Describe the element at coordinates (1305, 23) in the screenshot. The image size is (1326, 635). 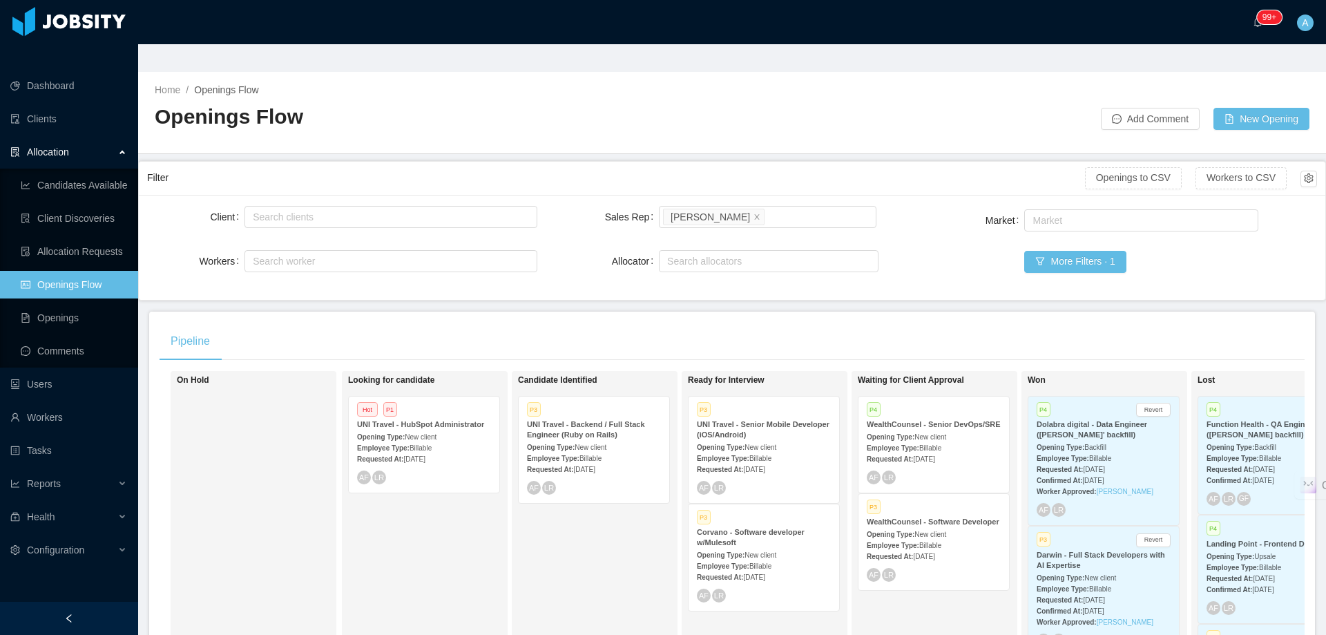
I see `span: A` at that location.